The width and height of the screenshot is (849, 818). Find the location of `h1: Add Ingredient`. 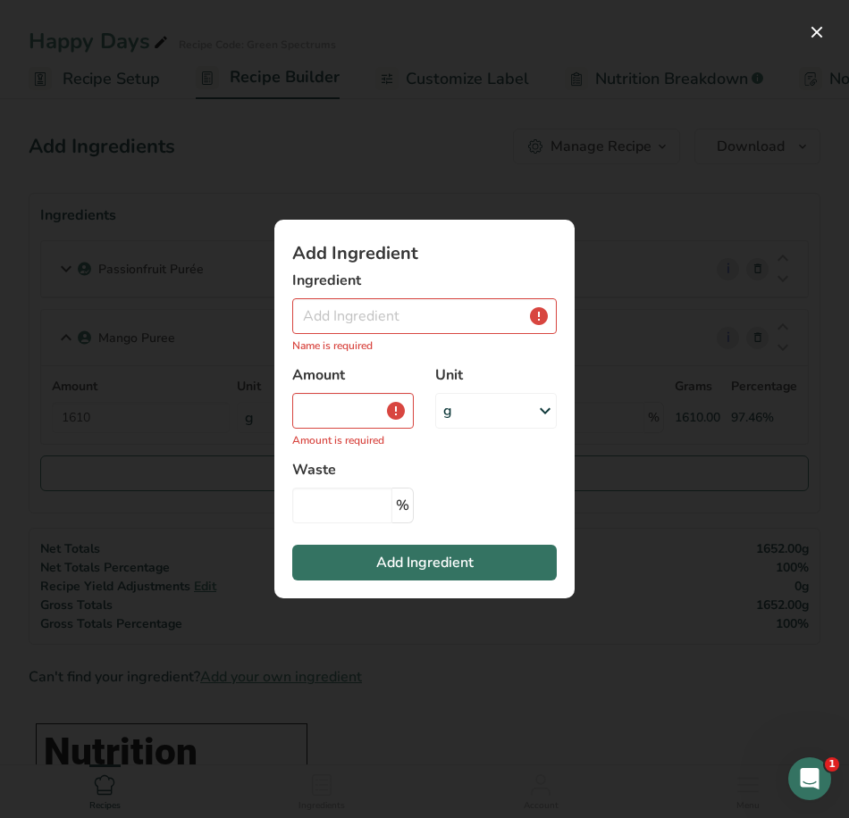

h1: Add Ingredient is located at coordinates (424, 254).